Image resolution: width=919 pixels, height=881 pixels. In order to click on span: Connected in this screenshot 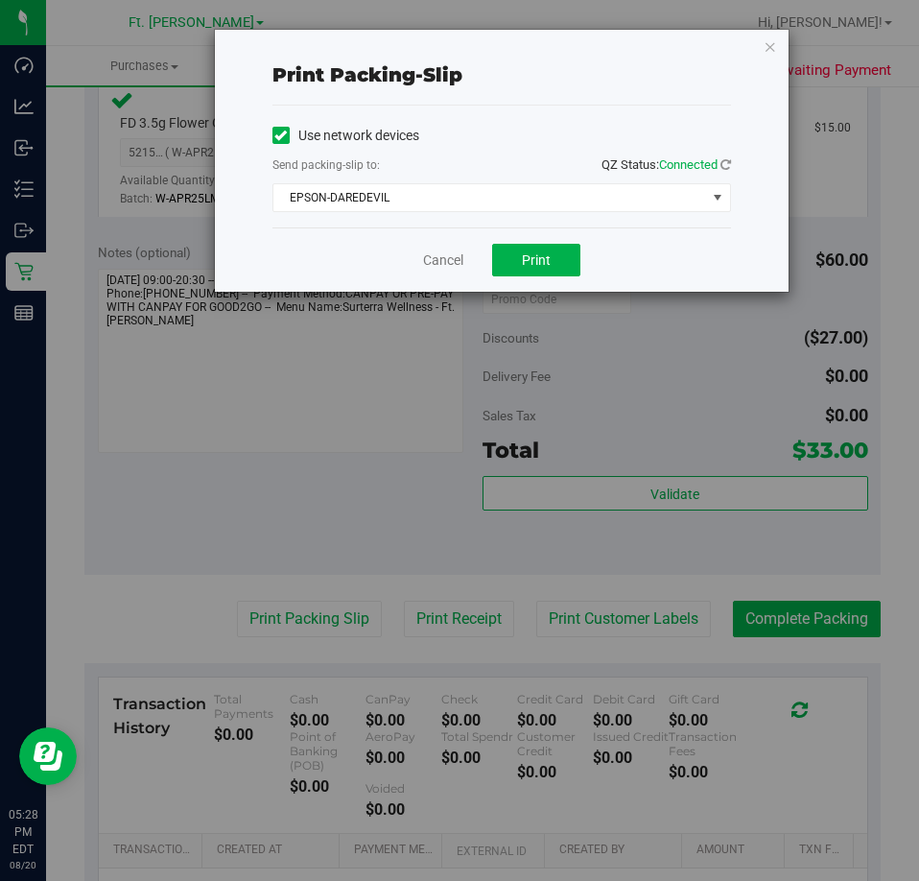, I will do `click(688, 164)`.